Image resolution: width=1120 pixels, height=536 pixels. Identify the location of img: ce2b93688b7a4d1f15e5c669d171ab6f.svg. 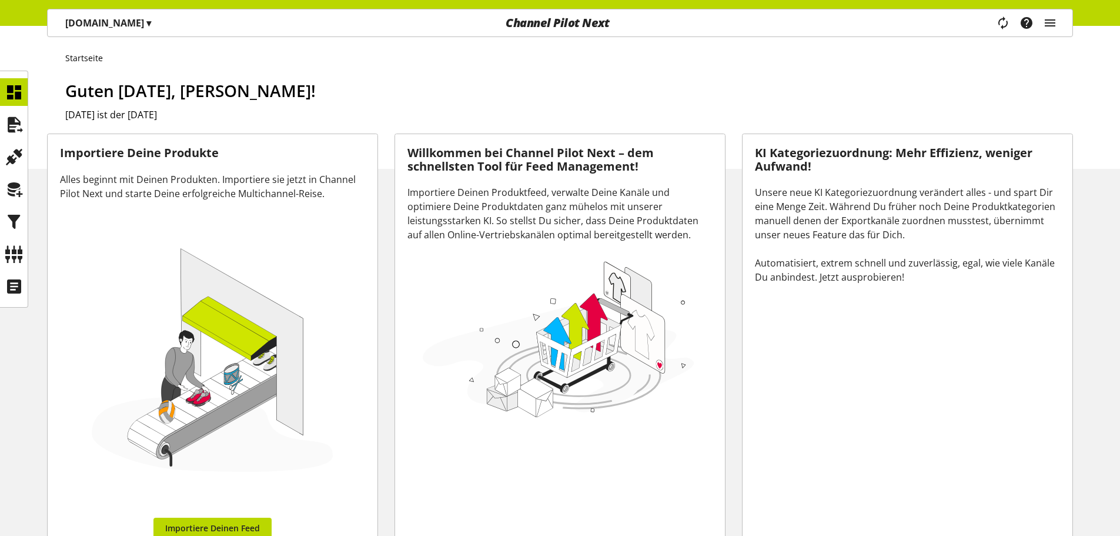
(212, 365).